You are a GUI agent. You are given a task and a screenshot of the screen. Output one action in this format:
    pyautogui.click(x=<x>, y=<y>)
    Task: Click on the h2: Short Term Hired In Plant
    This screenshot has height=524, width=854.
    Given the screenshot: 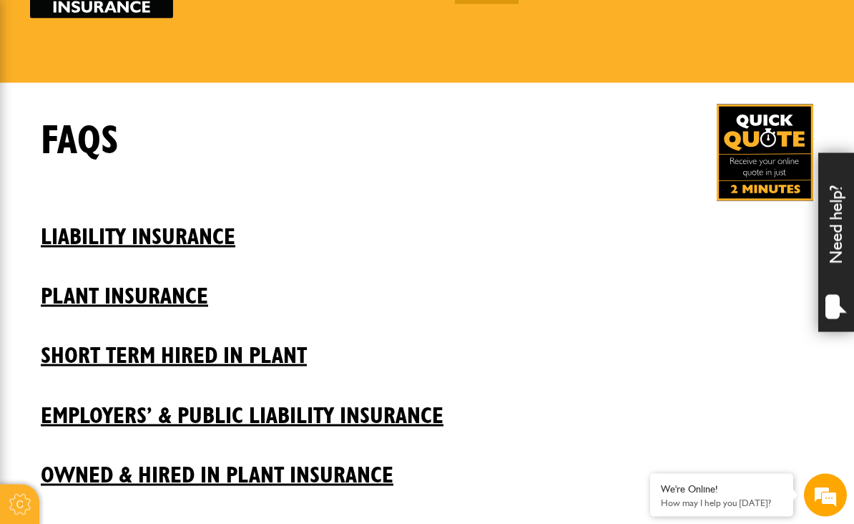 What is the action you would take?
    pyautogui.click(x=427, y=345)
    